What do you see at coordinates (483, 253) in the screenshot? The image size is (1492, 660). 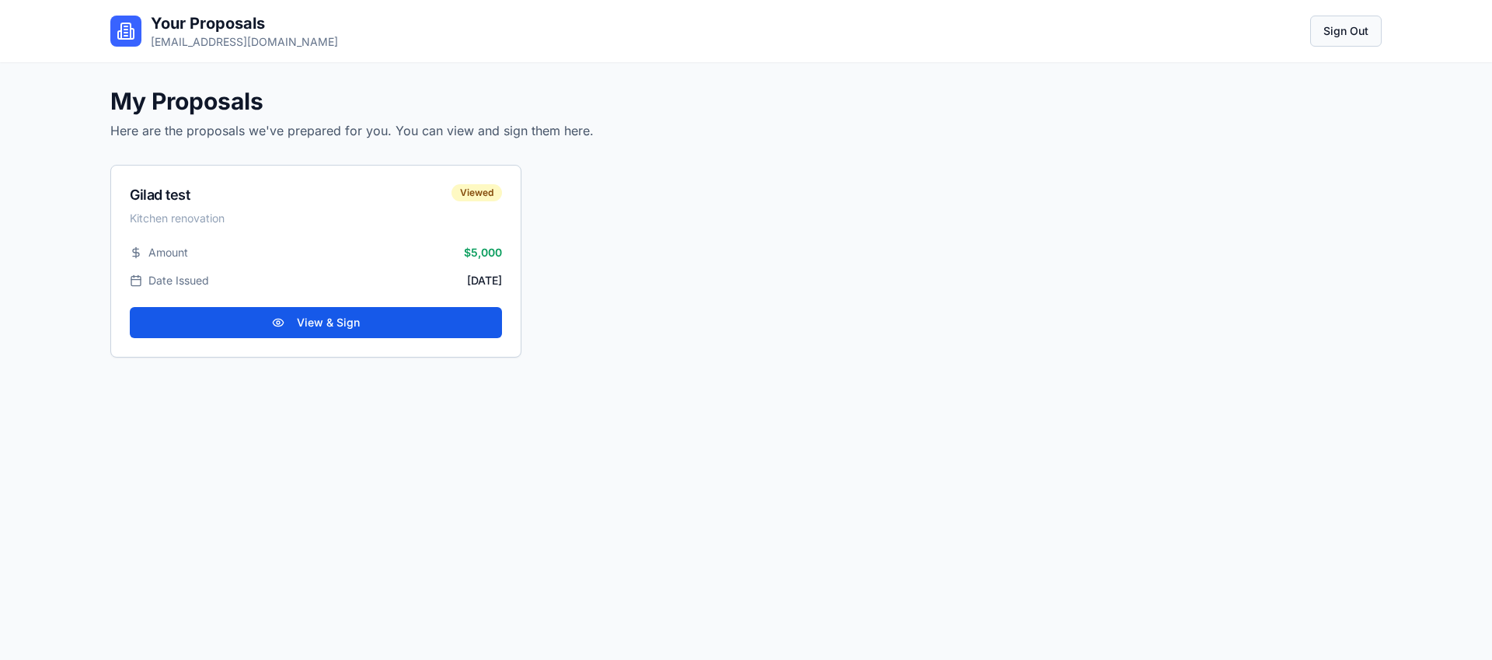 I see `span: $ 5,000` at bounding box center [483, 253].